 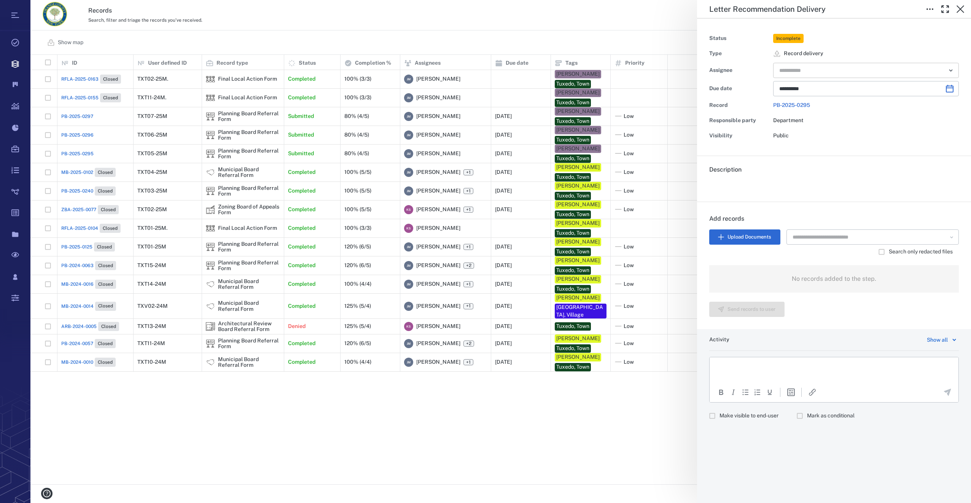 What do you see at coordinates (834, 222) in the screenshot?
I see `h6: Add records` at bounding box center [834, 222].